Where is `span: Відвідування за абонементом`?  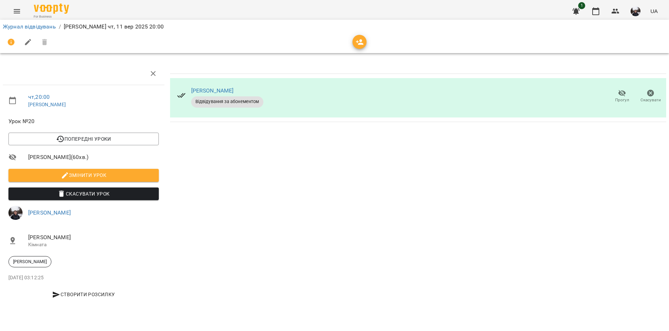 span: Відвідування за абонементом is located at coordinates (227, 102).